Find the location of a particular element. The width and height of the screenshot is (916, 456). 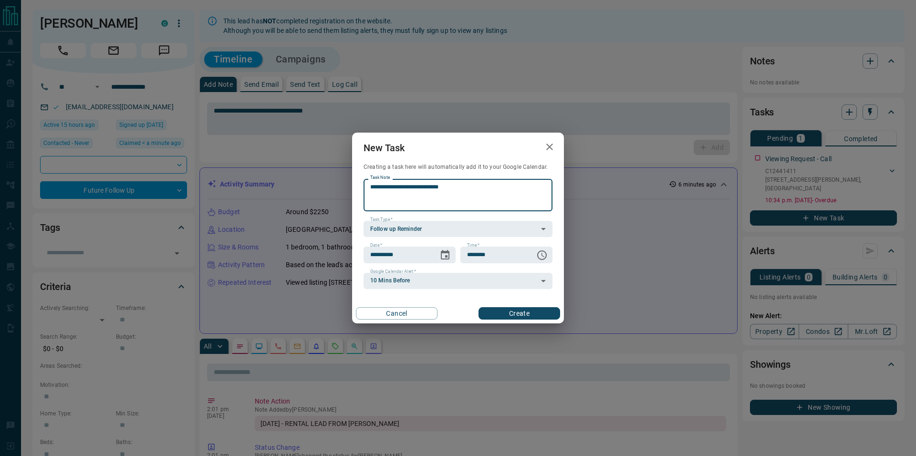

label: Google Calendar Alert is located at coordinates (393, 272).